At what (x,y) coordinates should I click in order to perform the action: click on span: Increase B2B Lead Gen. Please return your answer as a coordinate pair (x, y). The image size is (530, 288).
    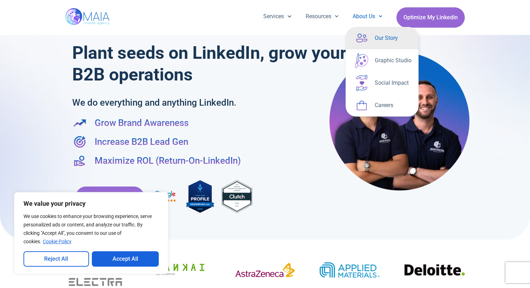
    Looking at the image, I should click on (141, 142).